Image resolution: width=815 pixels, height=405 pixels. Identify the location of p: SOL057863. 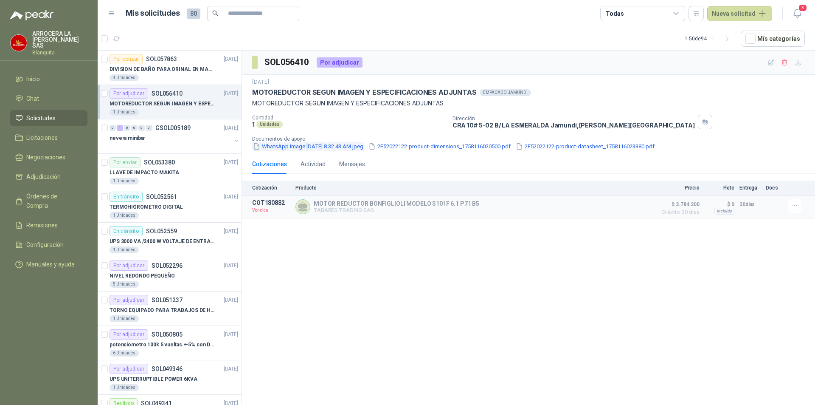
(161, 59).